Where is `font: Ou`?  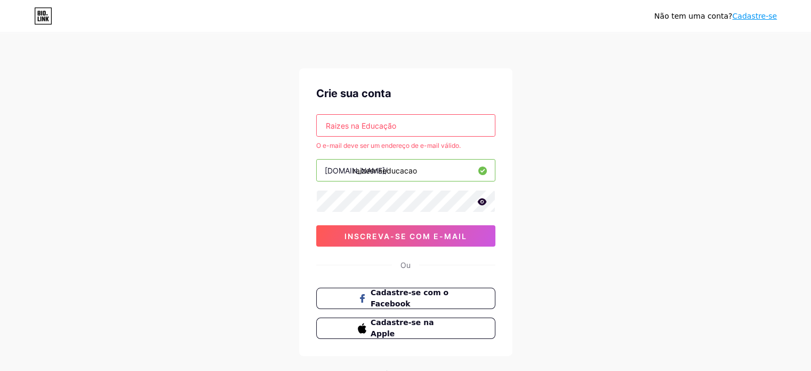 font: Ou is located at coordinates (405, 265).